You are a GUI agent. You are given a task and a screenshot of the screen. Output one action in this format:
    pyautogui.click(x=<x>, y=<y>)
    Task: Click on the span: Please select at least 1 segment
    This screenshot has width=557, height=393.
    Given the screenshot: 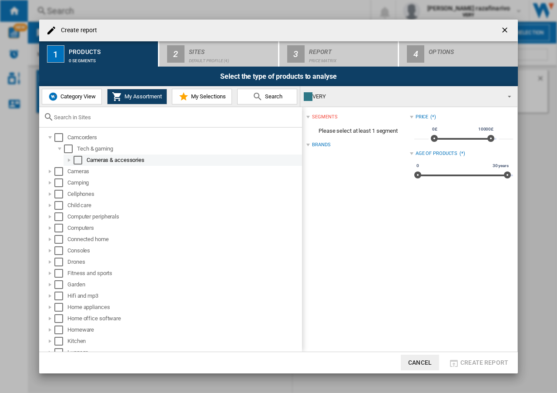 What is the action you would take?
    pyautogui.click(x=358, y=131)
    